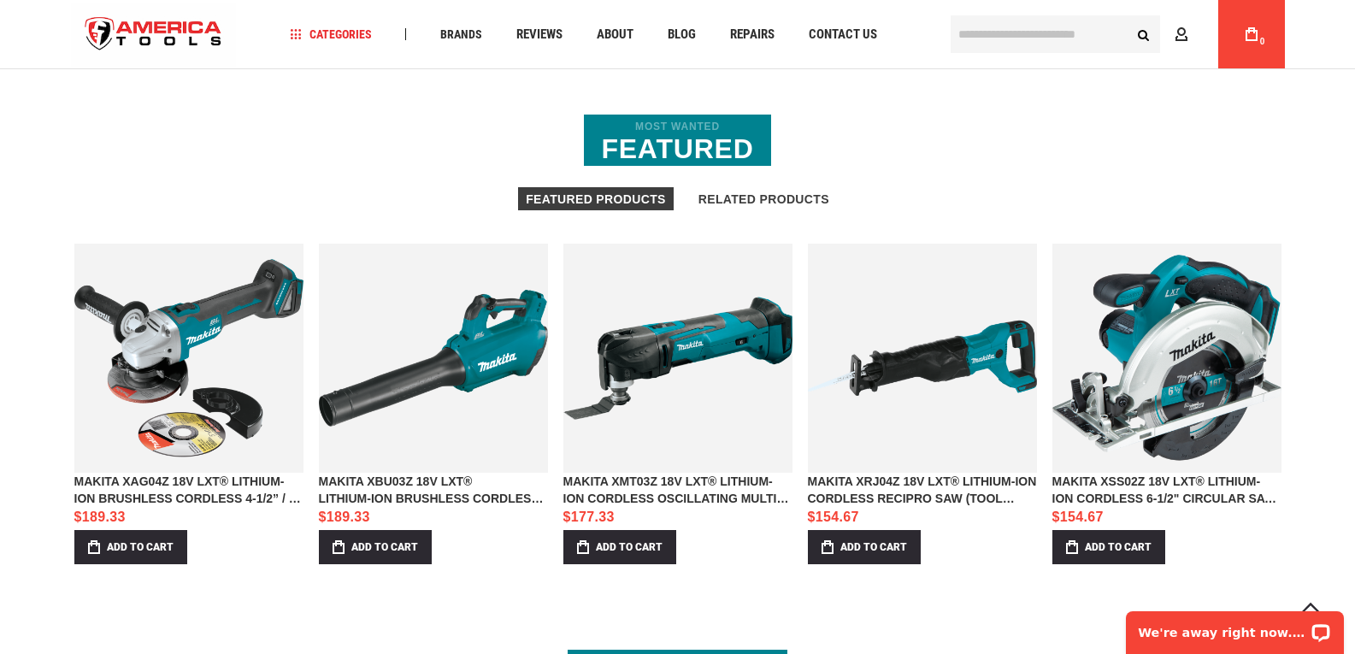 This screenshot has height=654, width=1355. I want to click on a: Reviews, so click(539, 34).